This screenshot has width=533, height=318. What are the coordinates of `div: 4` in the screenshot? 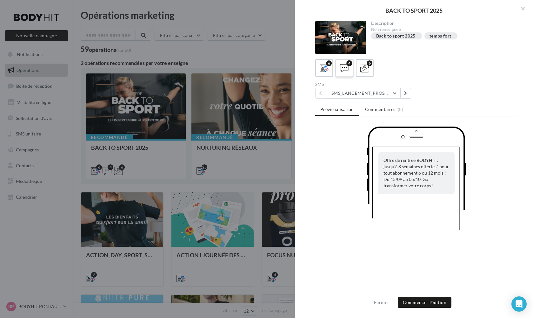 It's located at (349, 63).